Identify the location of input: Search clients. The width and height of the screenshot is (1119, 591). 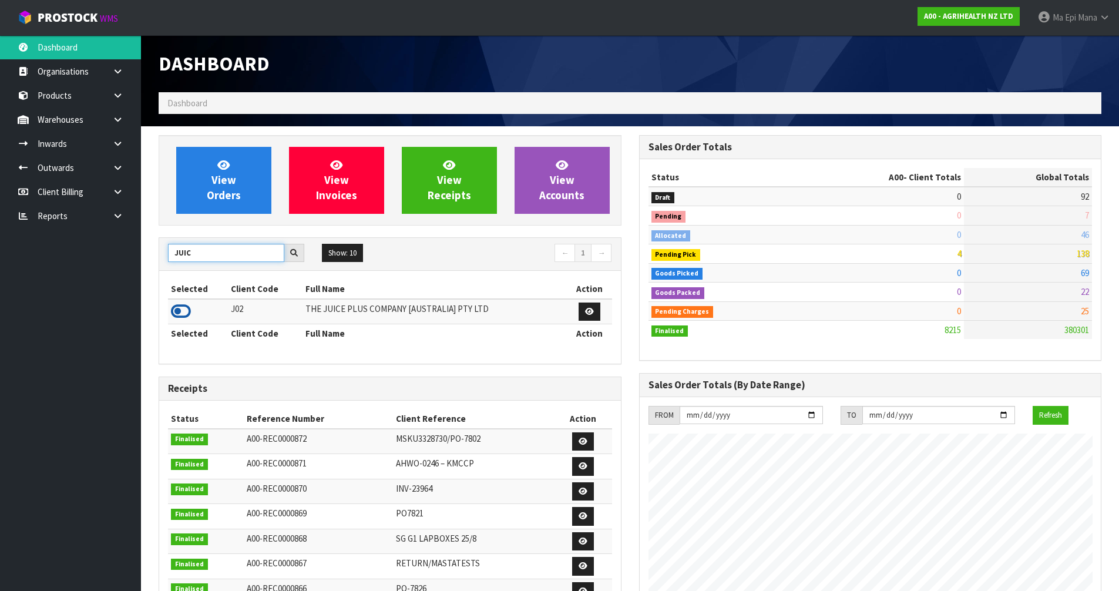
(226, 253).